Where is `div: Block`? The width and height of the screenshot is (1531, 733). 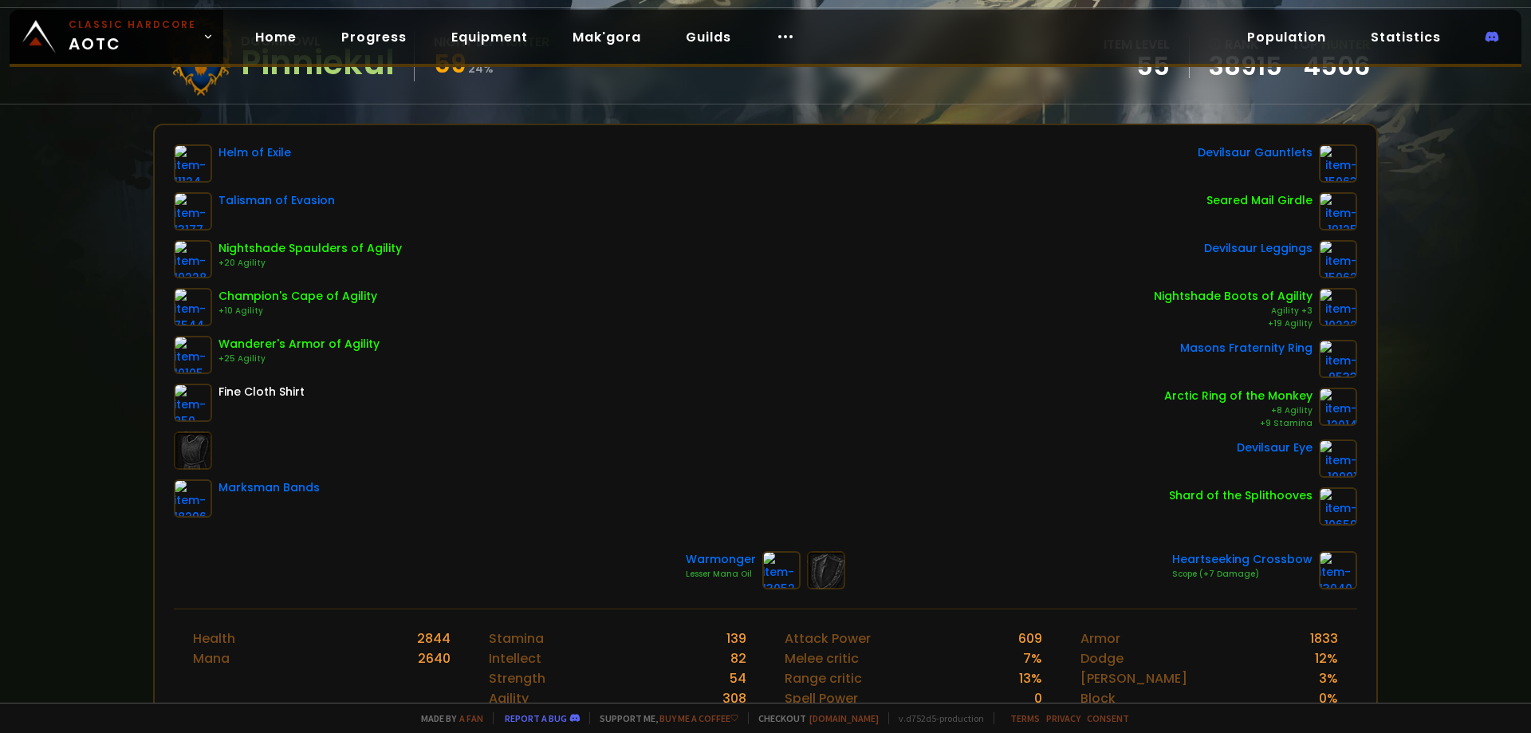
div: Block is located at coordinates (1098, 698).